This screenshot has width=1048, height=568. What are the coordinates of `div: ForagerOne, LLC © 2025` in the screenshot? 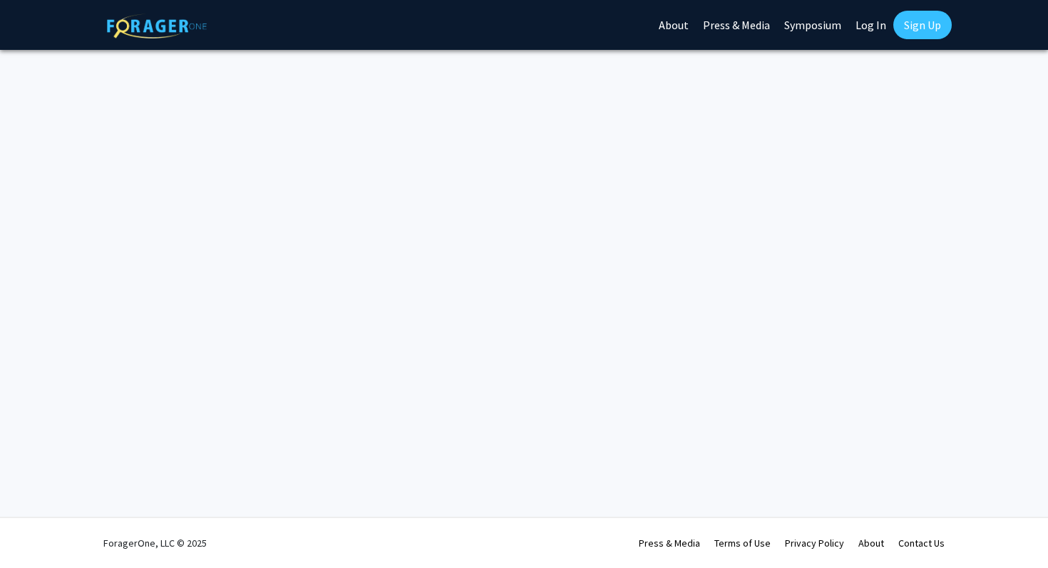 It's located at (155, 543).